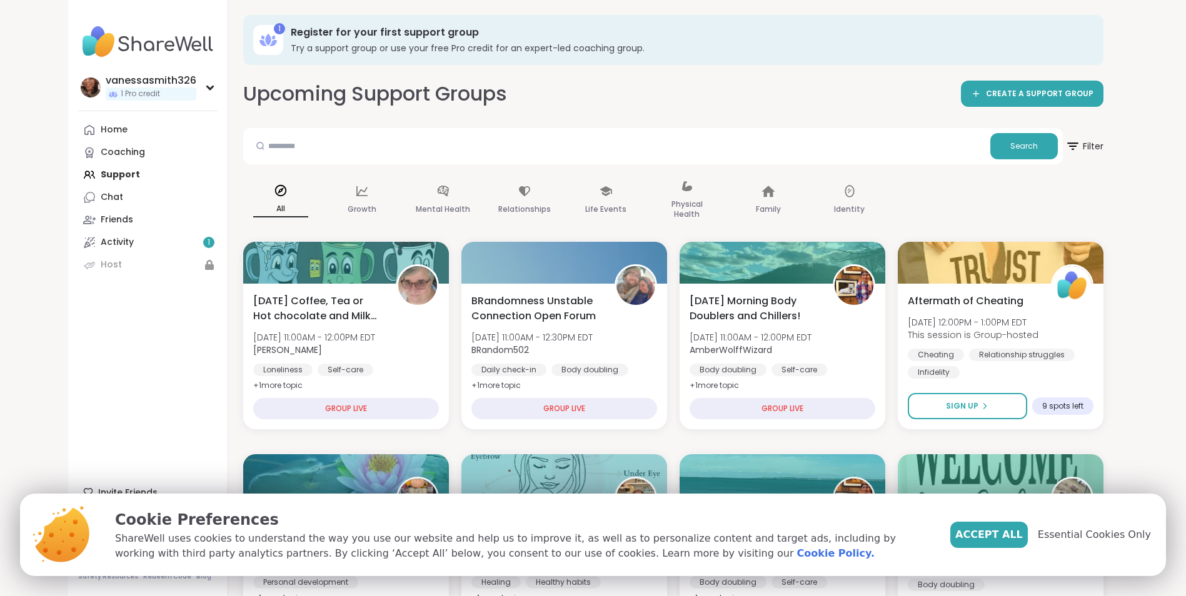 The image size is (1186, 596). What do you see at coordinates (1084, 146) in the screenshot?
I see `span: Filter` at bounding box center [1084, 146].